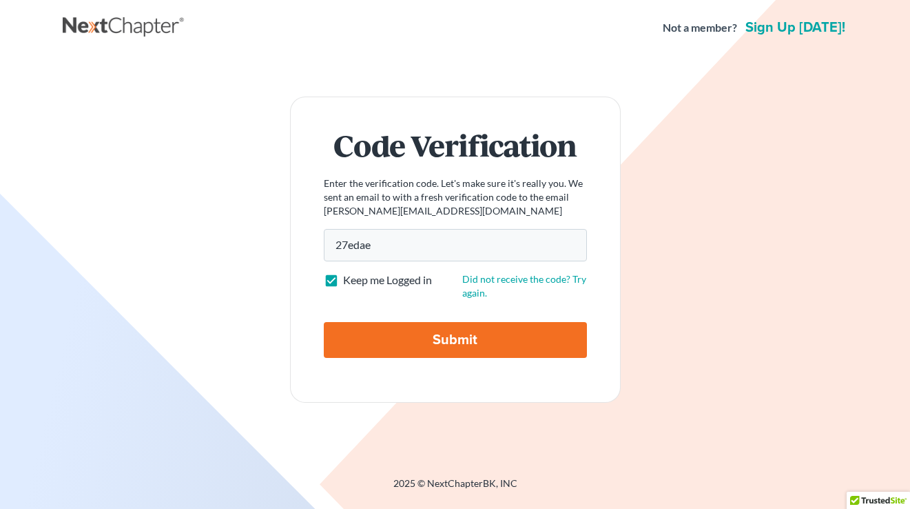 The height and width of the screenshot is (509, 910). Describe the element at coordinates (387, 280) in the screenshot. I see `label: Keep me Logged in` at that location.